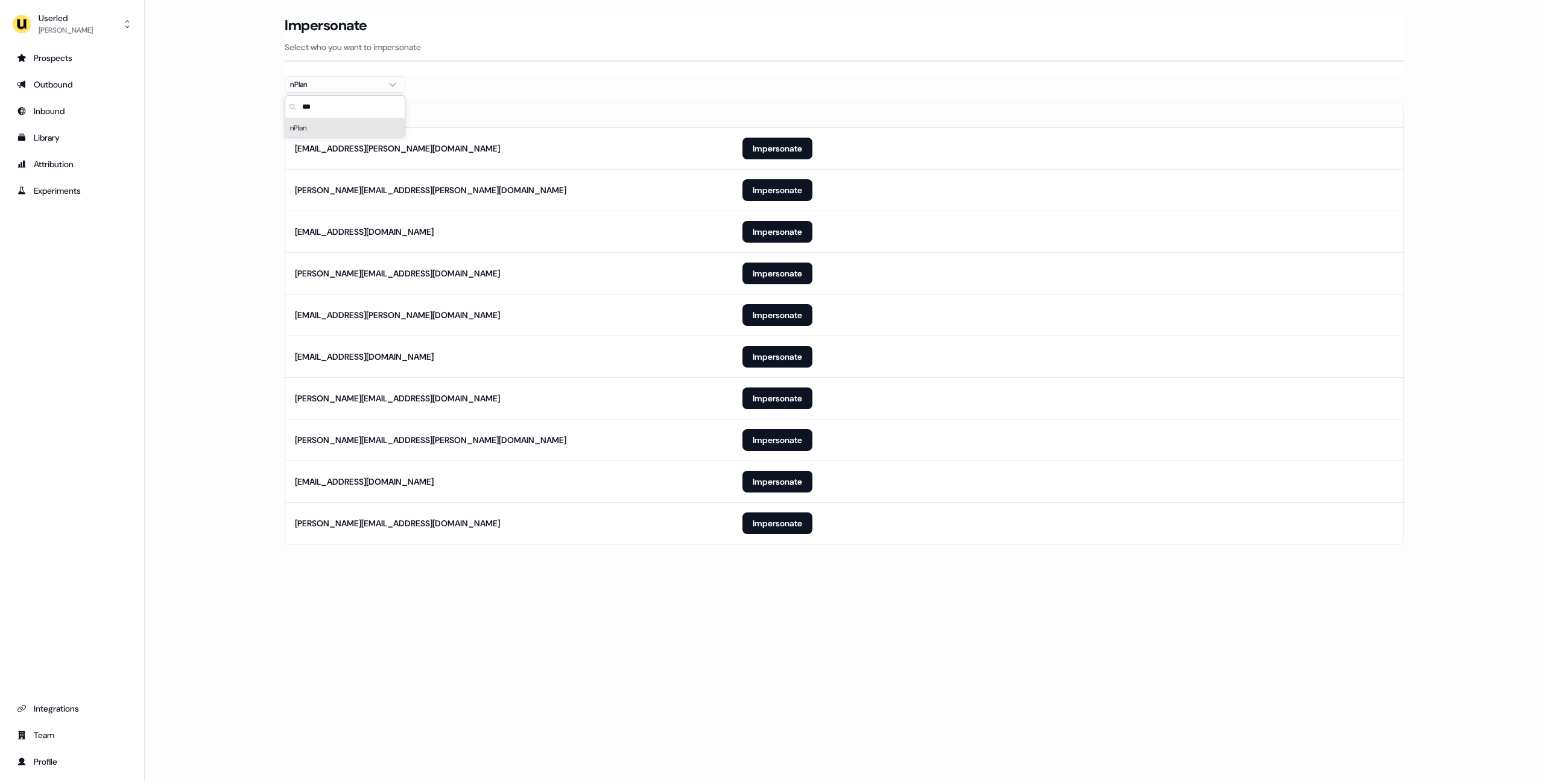  What do you see at coordinates (72, 191) in the screenshot?
I see `div: Experiments` at bounding box center [72, 191].